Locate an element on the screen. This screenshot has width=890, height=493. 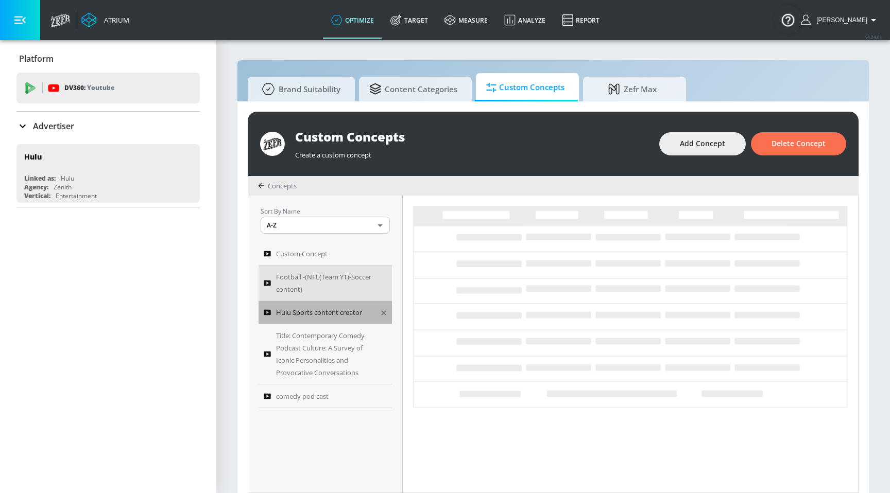
div: Vertical: is located at coordinates (37, 196).